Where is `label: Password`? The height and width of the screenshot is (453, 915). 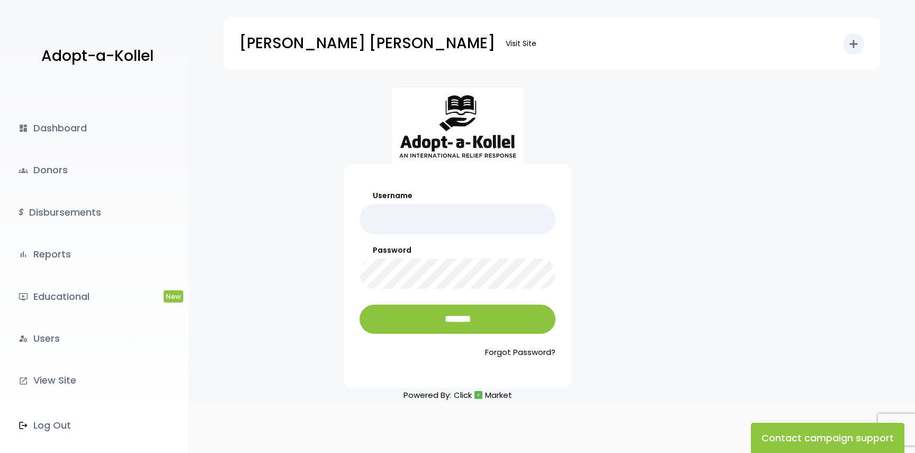
label: Password is located at coordinates (458, 250).